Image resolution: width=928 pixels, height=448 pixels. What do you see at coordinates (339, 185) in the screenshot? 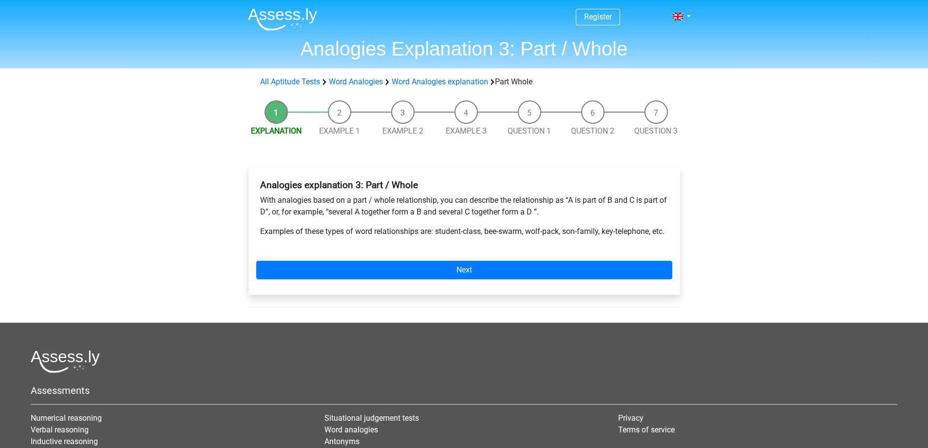
I see `b: Analogies explanation 3: Part / Whole` at bounding box center [339, 185].